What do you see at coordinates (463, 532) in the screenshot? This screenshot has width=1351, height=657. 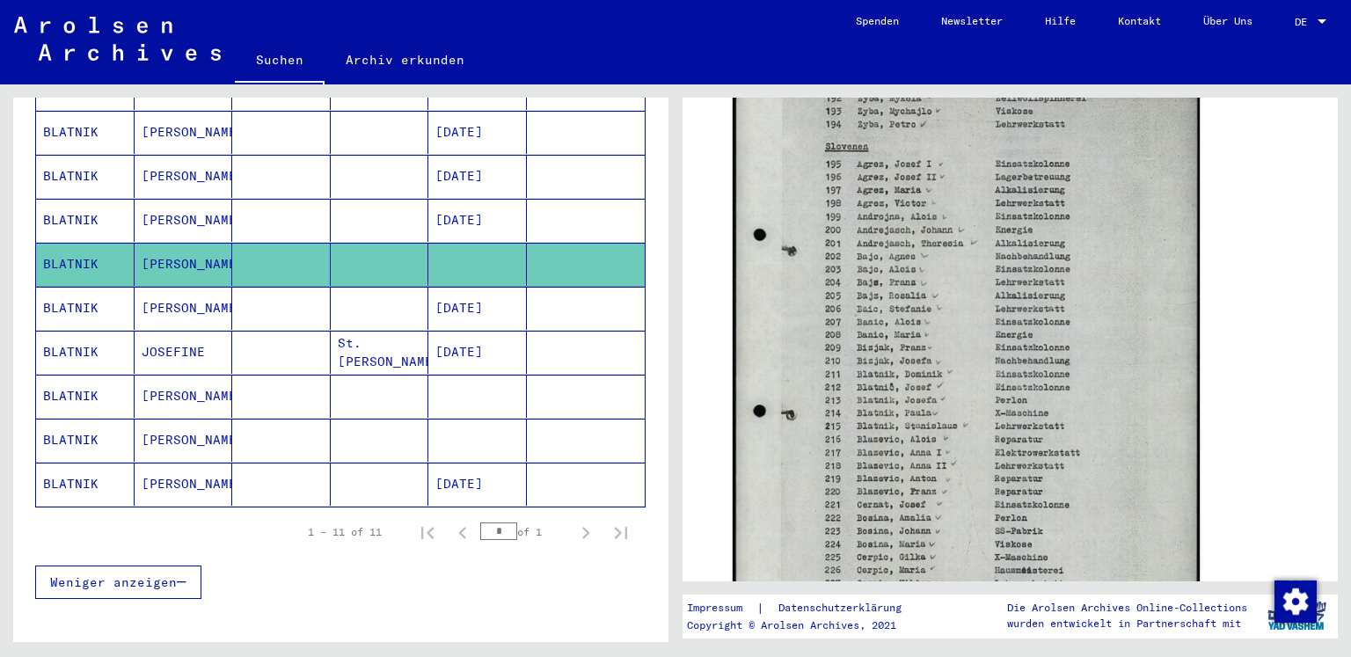 I see `button: Previous page` at bounding box center [463, 532].